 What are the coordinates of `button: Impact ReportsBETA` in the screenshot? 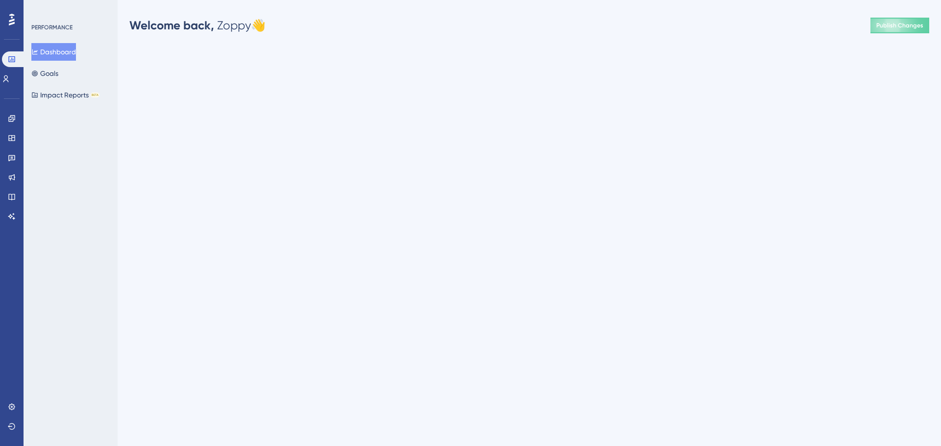 It's located at (65, 95).